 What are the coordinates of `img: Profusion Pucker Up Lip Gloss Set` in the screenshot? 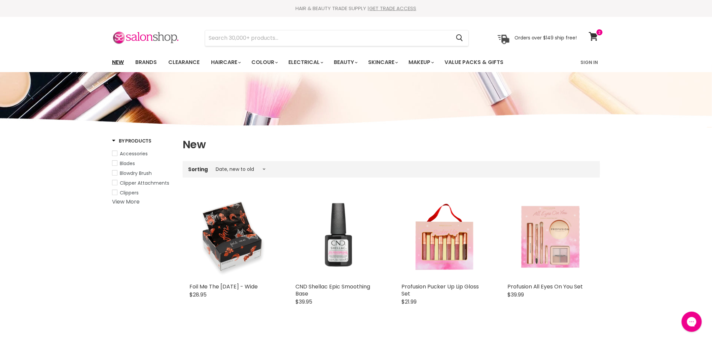 It's located at (444, 236).